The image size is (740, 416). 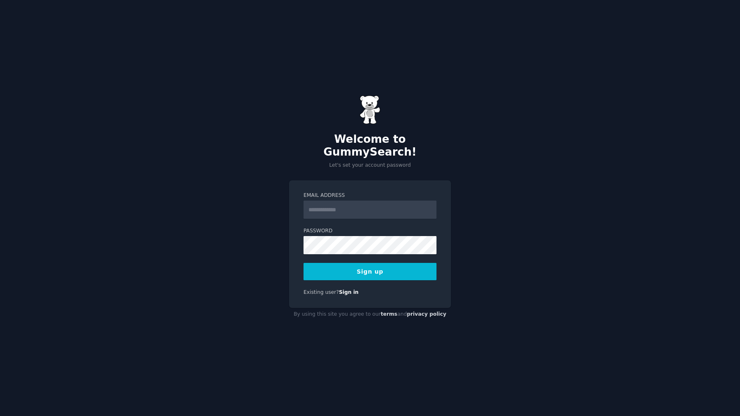 I want to click on span: Existing user?, so click(x=321, y=292).